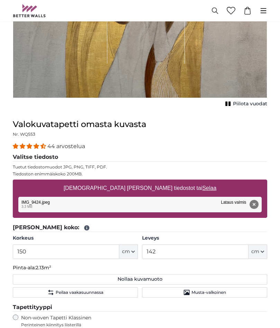  Describe the element at coordinates (140, 174) in the screenshot. I see `p: Tiedoston enimmäiskoko 200MB.` at that location.